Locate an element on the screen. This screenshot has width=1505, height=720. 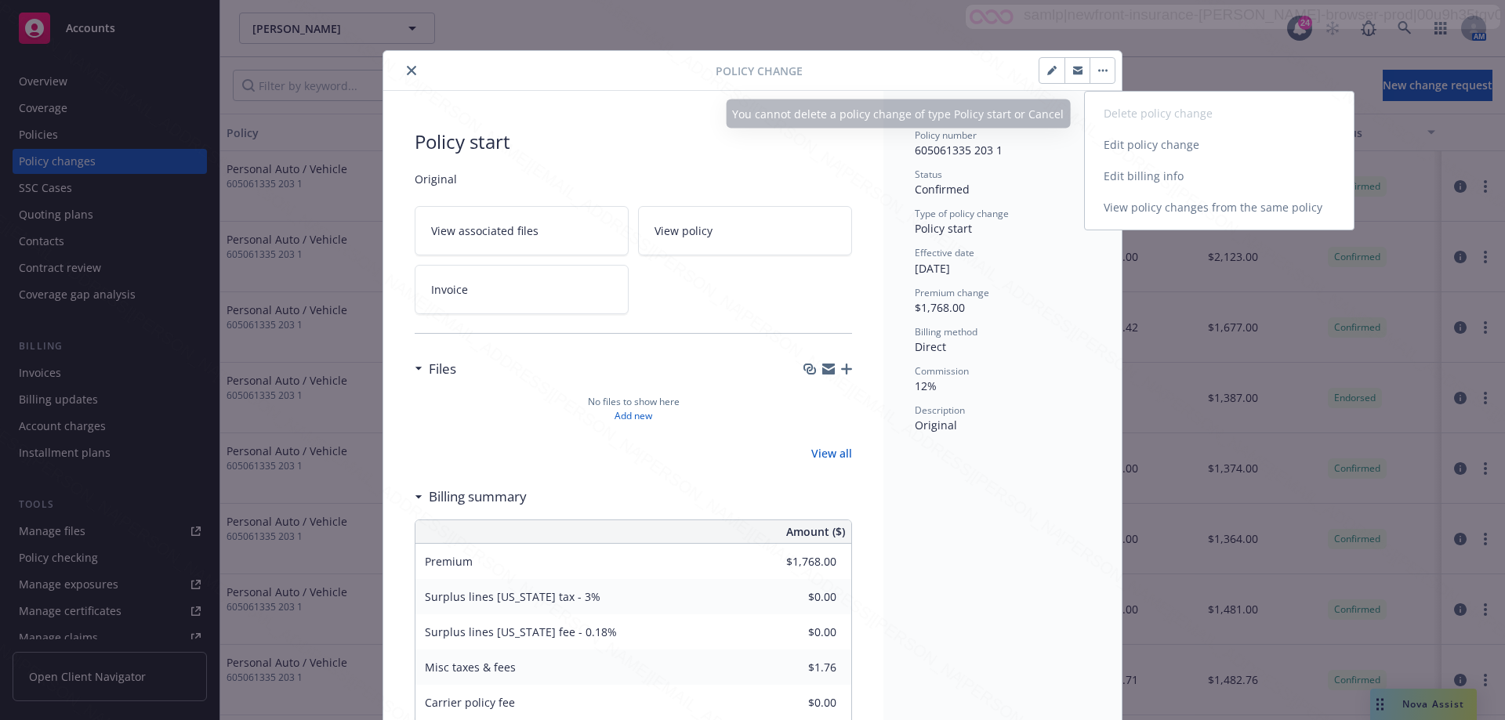
h3: Files is located at coordinates (442, 369).